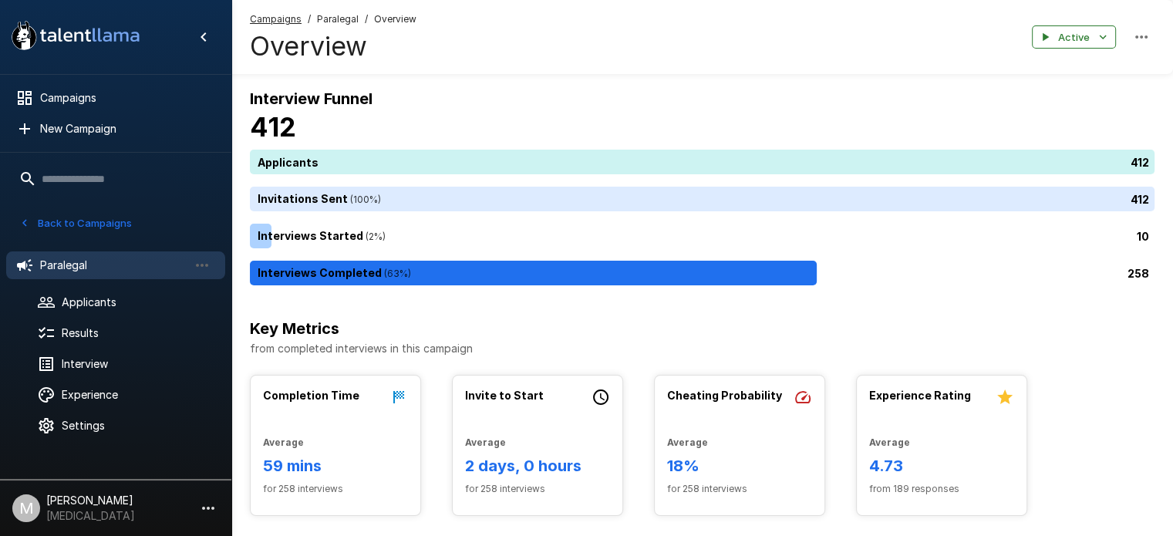  Describe the element at coordinates (1143, 236) in the screenshot. I see `p: 10` at that location.